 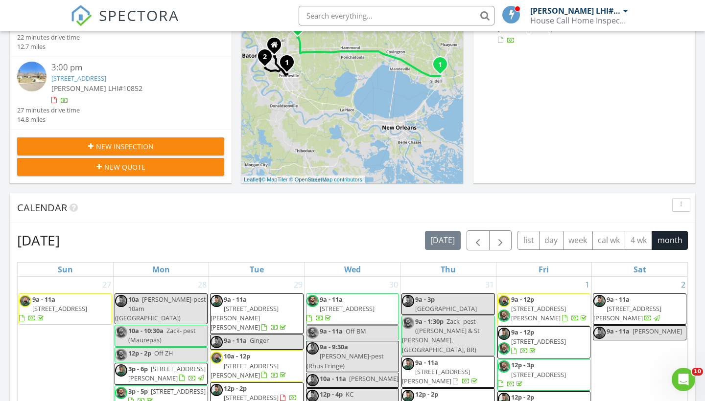 I want to click on a: Tuesday, so click(x=257, y=270).